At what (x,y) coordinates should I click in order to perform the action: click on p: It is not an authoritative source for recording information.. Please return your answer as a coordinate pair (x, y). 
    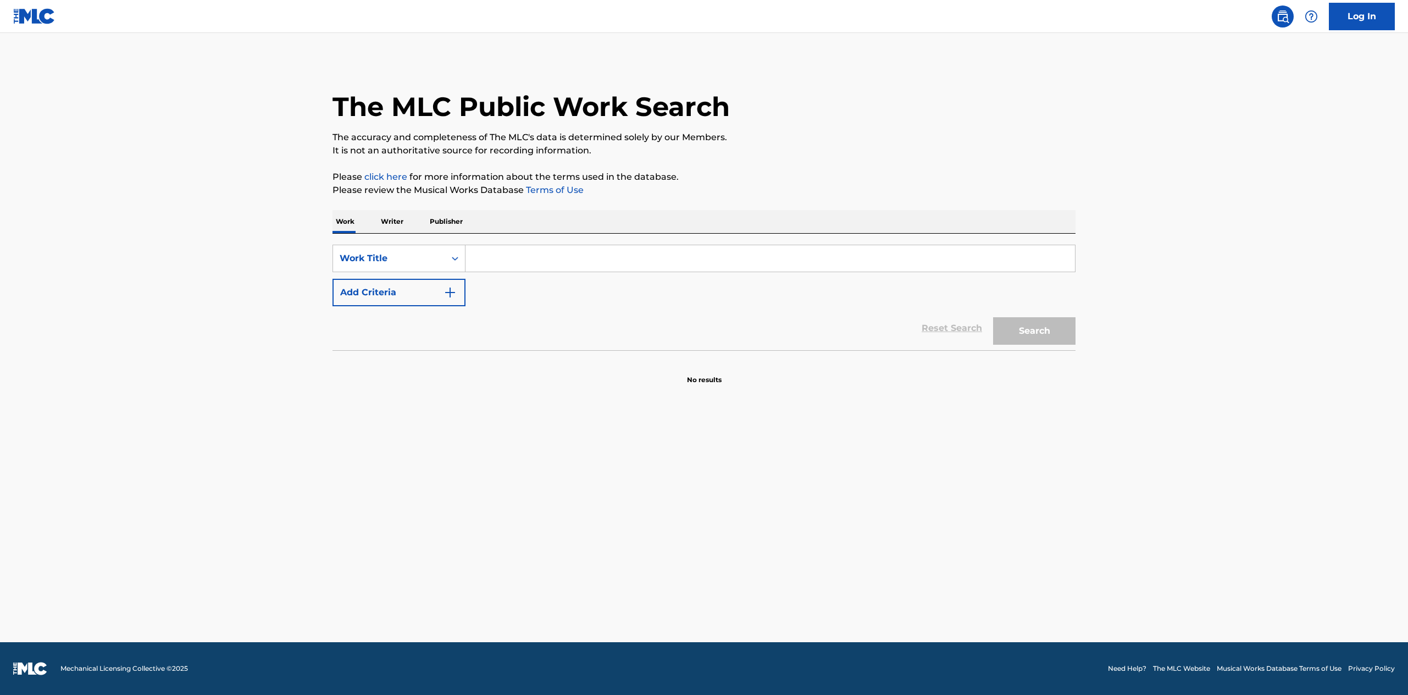
    Looking at the image, I should click on (704, 151).